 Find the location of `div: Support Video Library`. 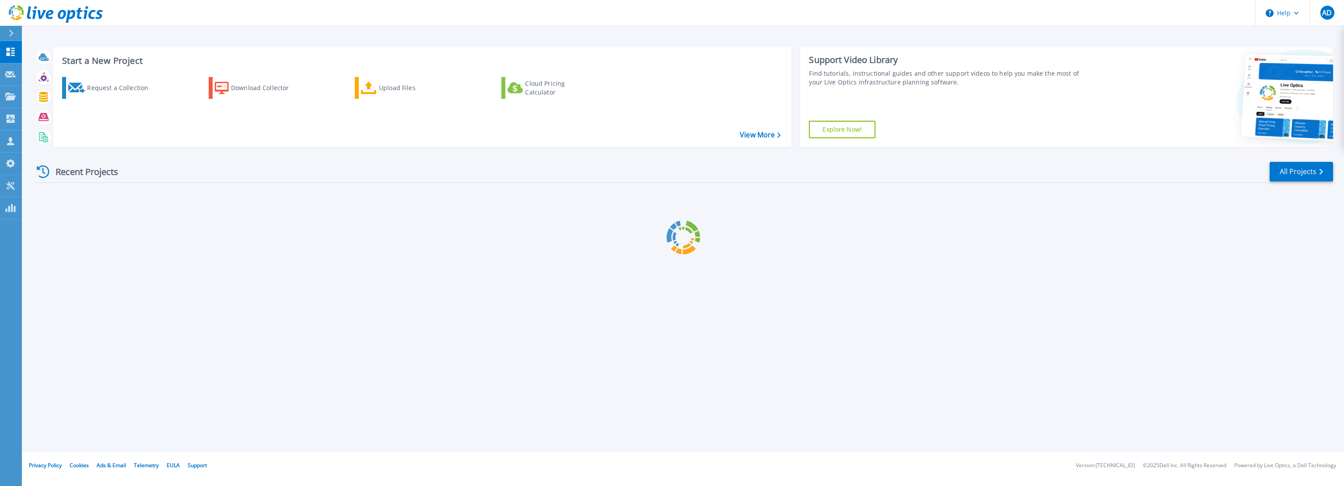

div: Support Video Library is located at coordinates (947, 60).